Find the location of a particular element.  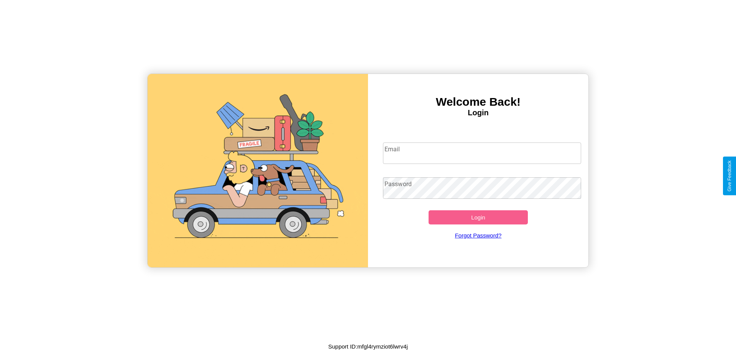

h4: Login is located at coordinates (478, 113).